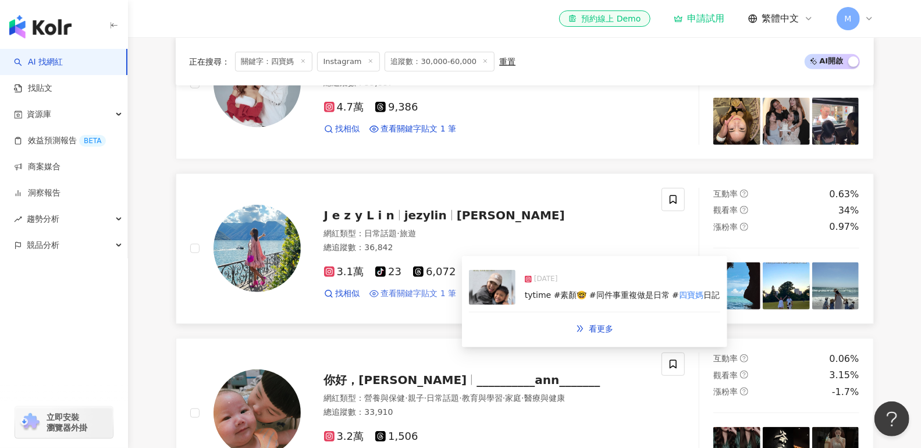 Image resolution: width=921 pixels, height=448 pixels. What do you see at coordinates (482, 398) in the screenshot?
I see `span: 教育與學習` at bounding box center [482, 398].